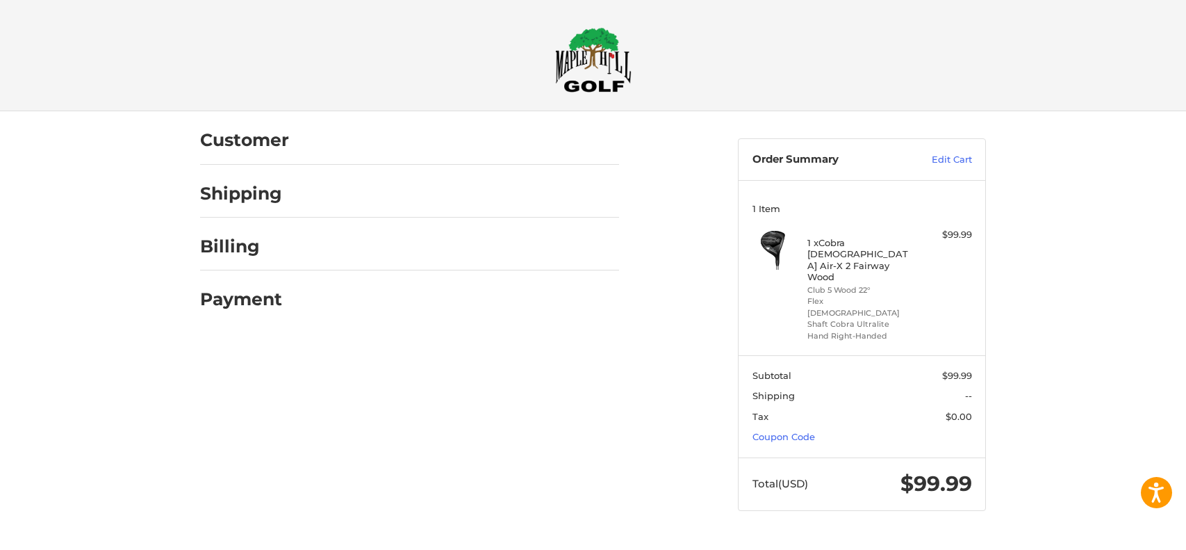 This screenshot has height=550, width=1186. I want to click on span: Shipping, so click(773, 395).